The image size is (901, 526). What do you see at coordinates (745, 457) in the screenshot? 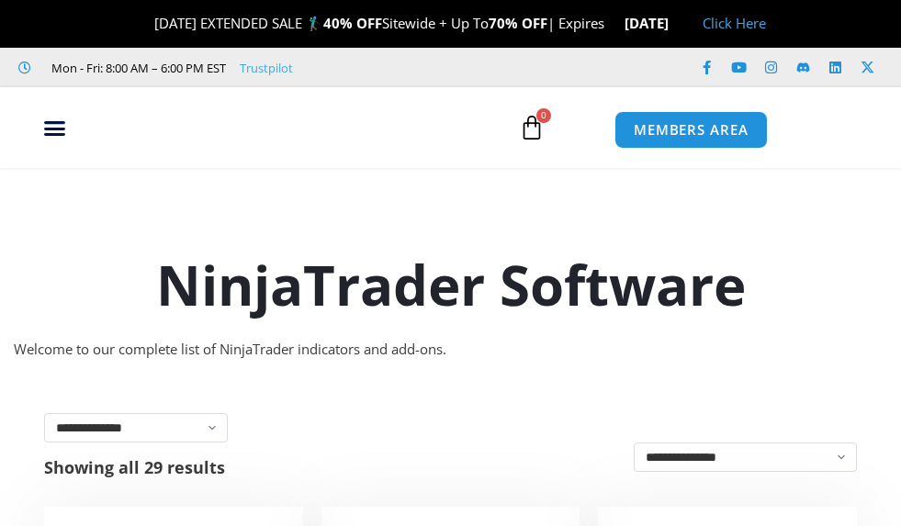
I see `select: Shop order` at bounding box center [745, 457].